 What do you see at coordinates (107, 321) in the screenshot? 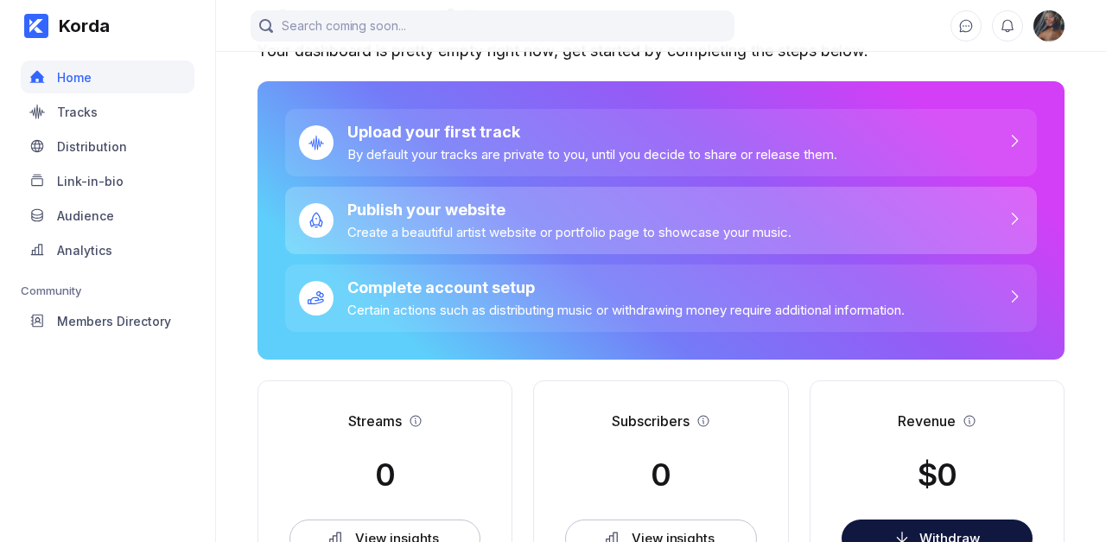
I see `a: Members Directory` at bounding box center [107, 321].